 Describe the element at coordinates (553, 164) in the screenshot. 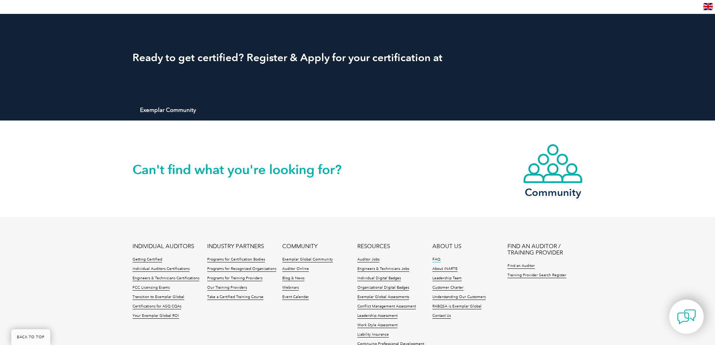

I see `img: icon-community.webp` at that location.